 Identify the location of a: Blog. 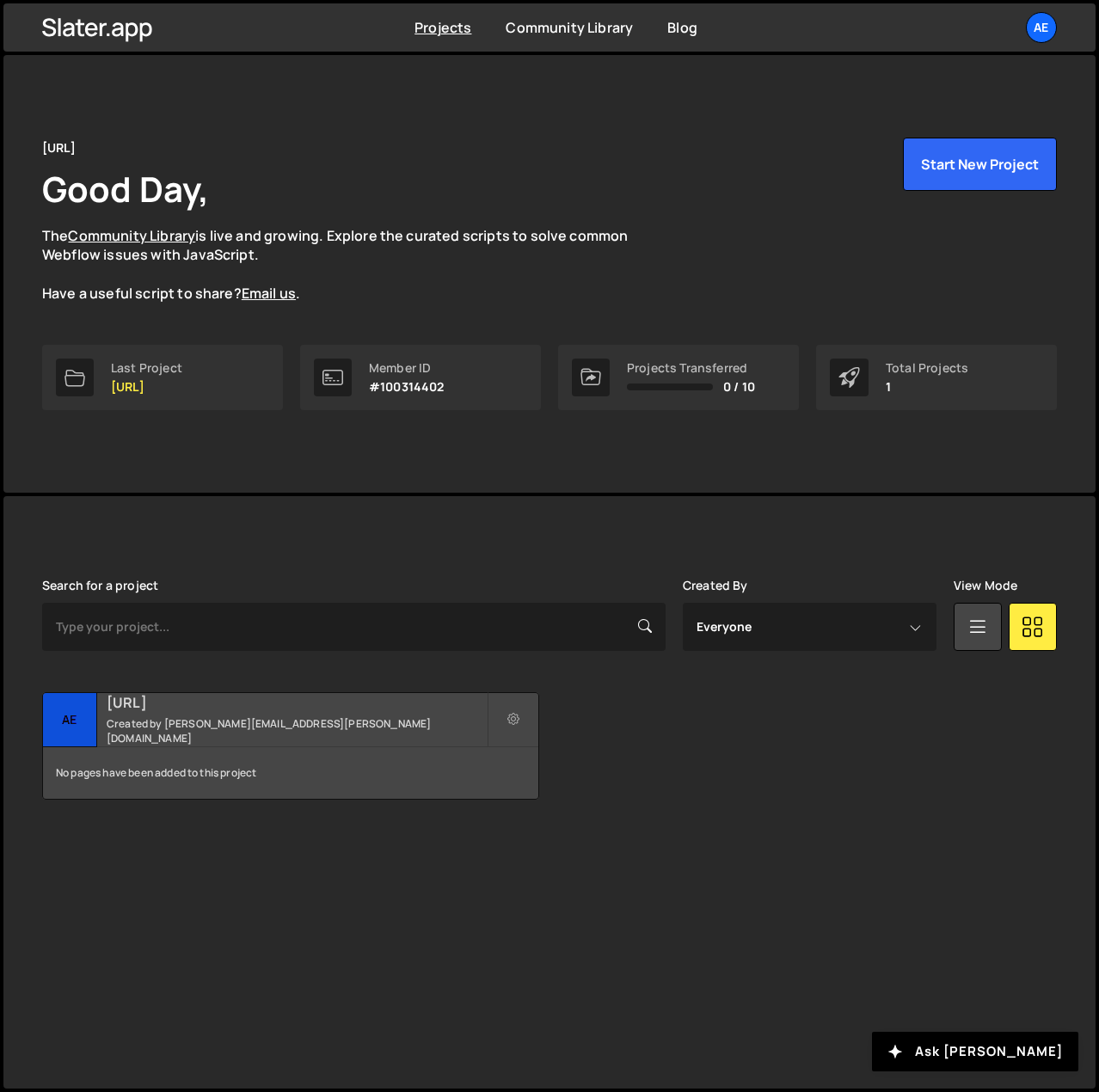
(682, 27).